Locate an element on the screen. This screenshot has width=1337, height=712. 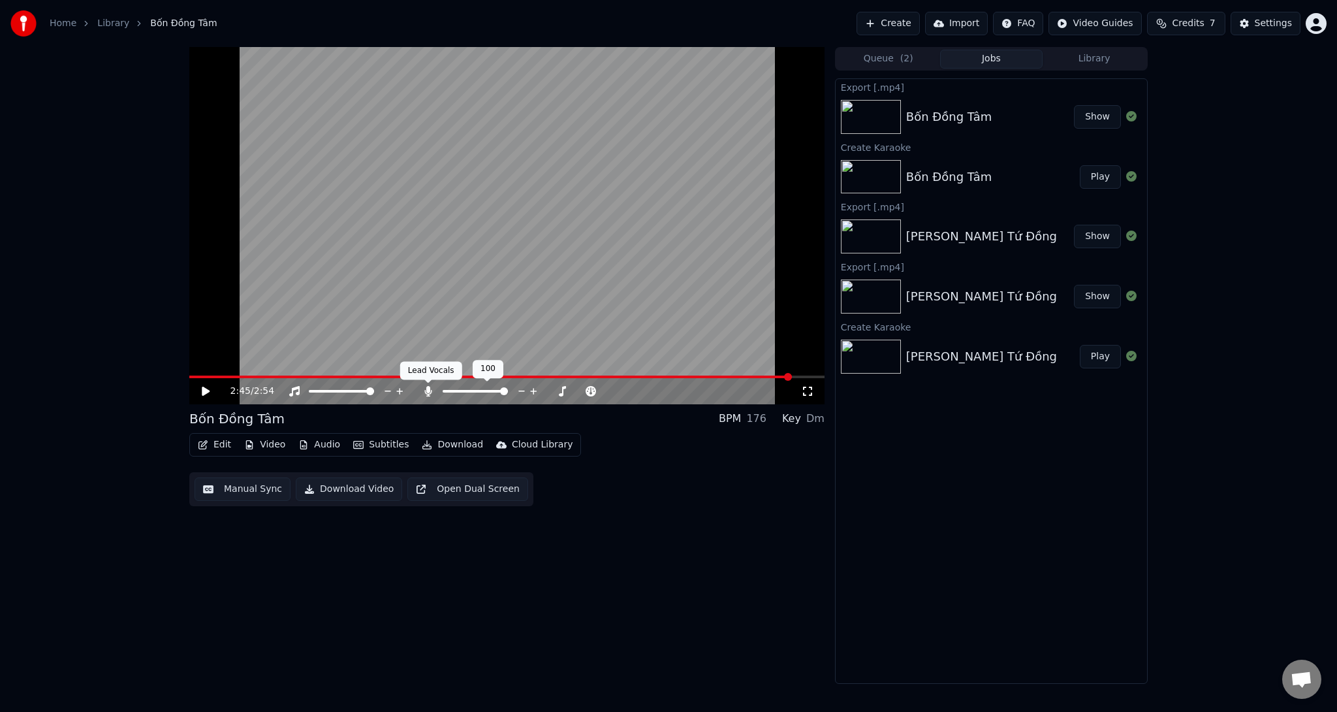
div: Lead Vocals is located at coordinates (431, 371).